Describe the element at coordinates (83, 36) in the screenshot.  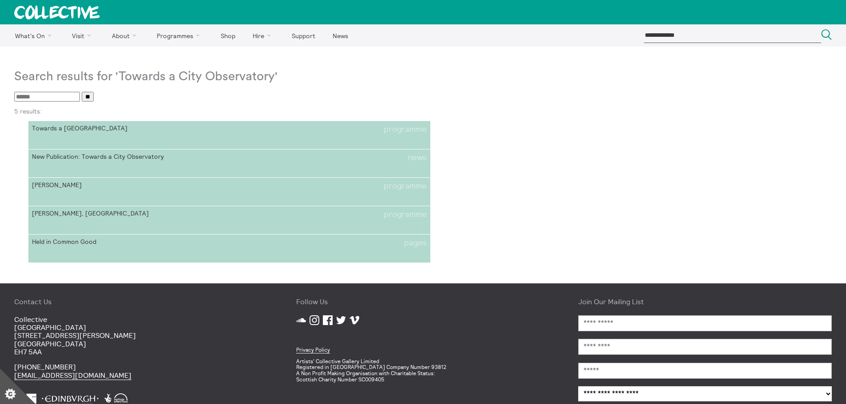
I see `a: Visit` at that location.